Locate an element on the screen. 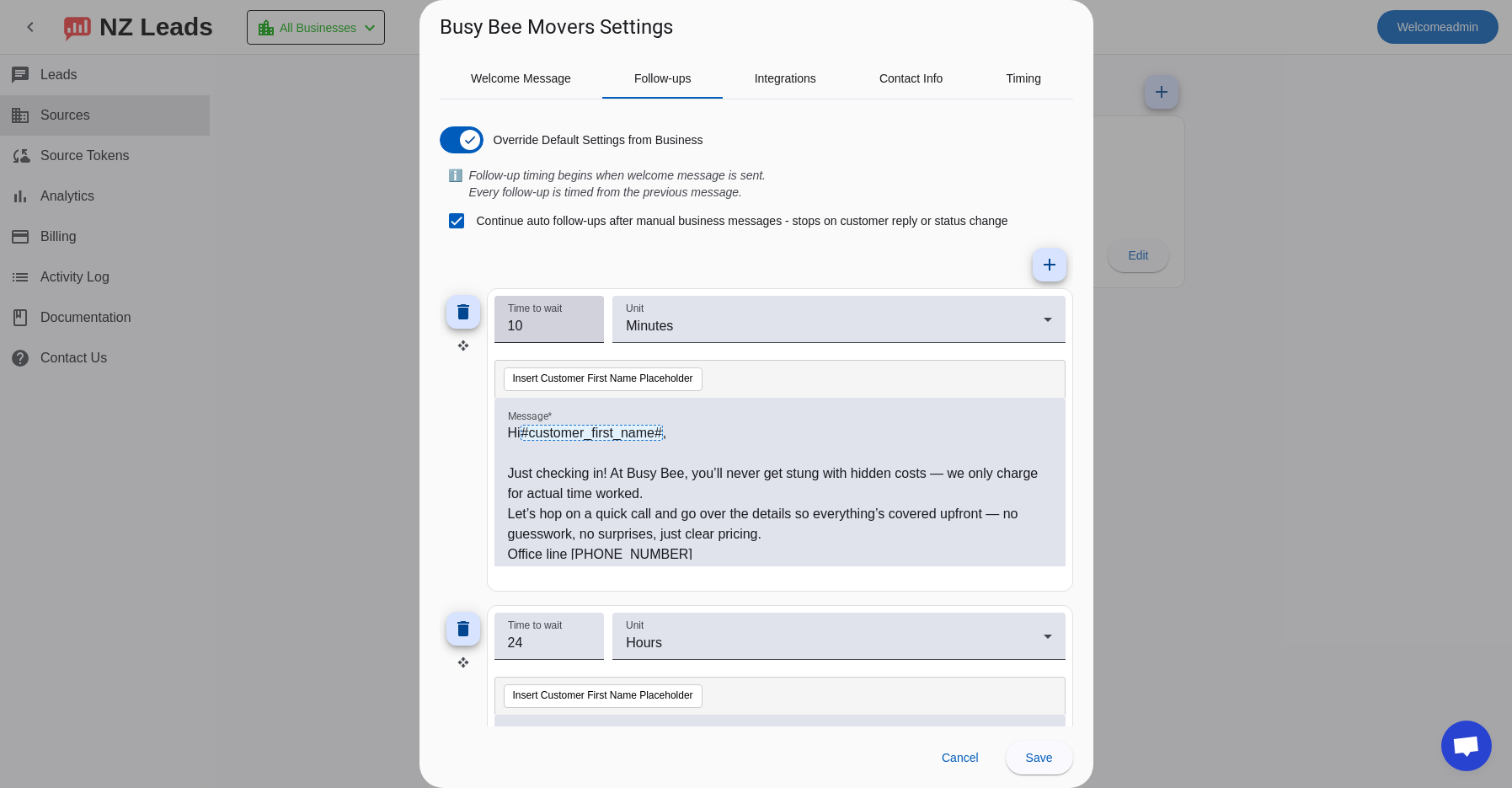 The height and width of the screenshot is (788, 1512). span: Save is located at coordinates (1039, 758).